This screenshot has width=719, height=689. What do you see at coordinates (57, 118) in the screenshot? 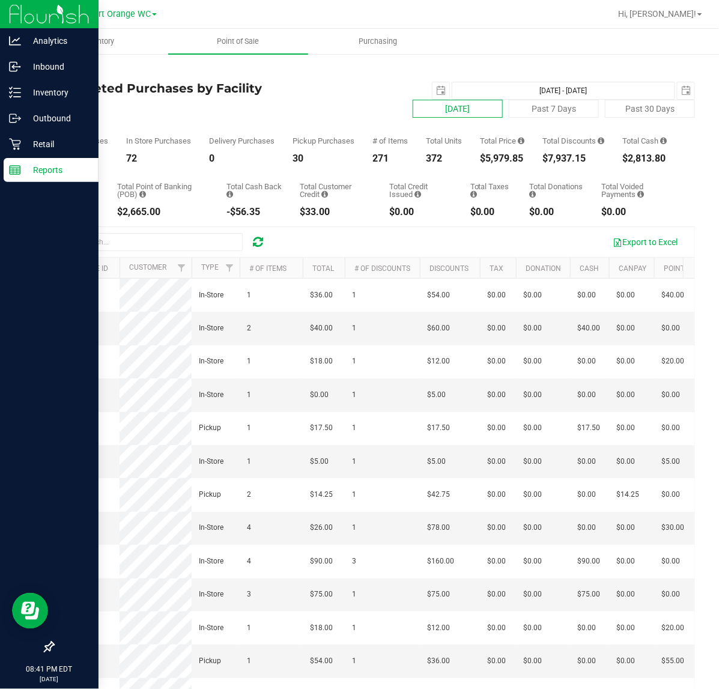
I see `p: Outbound` at bounding box center [57, 118].